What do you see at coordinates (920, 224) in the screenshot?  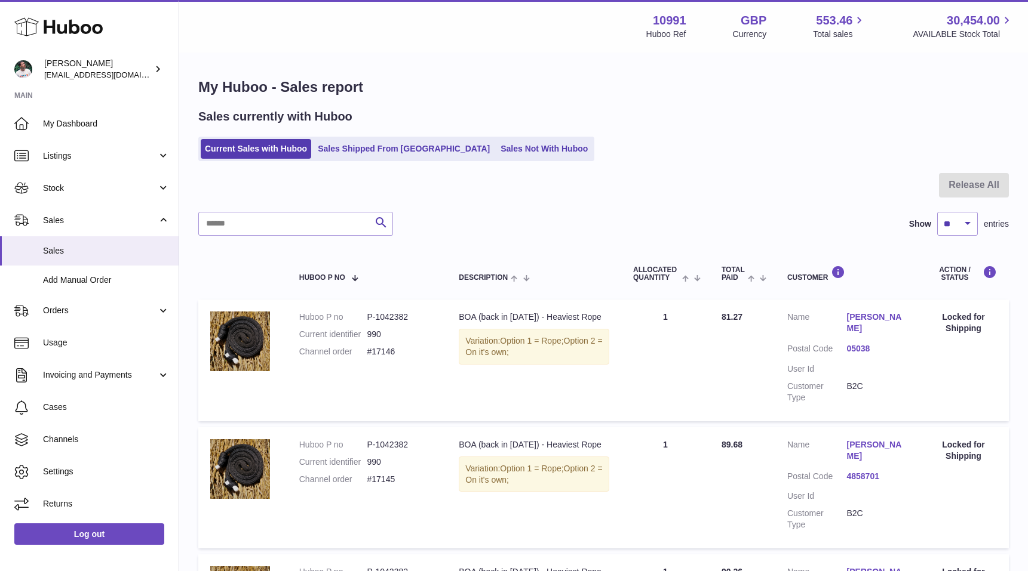 I see `label: Show` at bounding box center [920, 224].